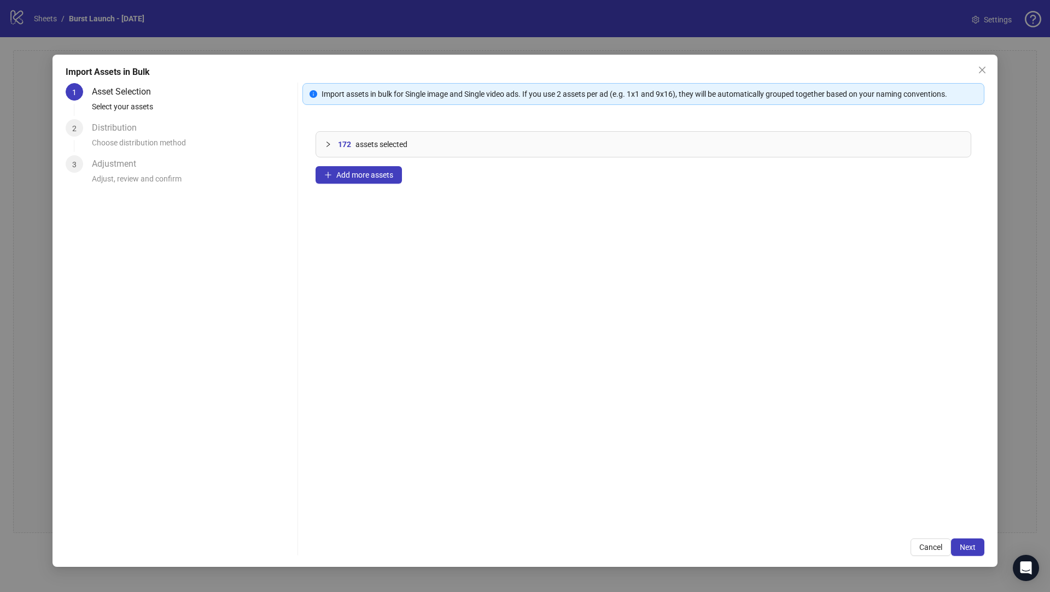 The width and height of the screenshot is (1050, 592). Describe the element at coordinates (931, 548) in the screenshot. I see `button: Cancel` at that location.